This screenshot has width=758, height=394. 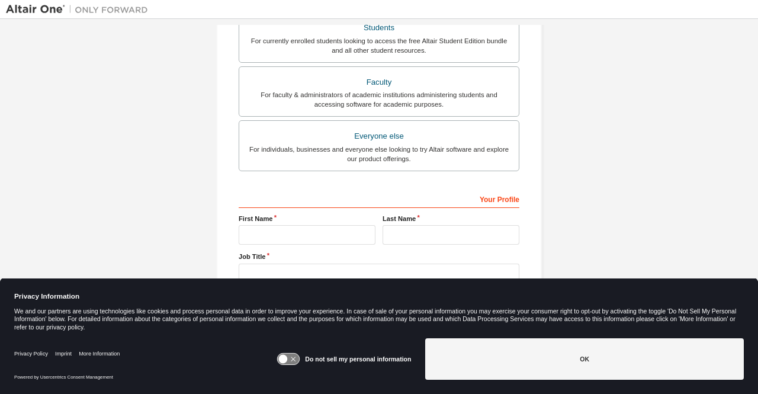 What do you see at coordinates (379, 198) in the screenshot?
I see `div: Your Profile` at bounding box center [379, 198].